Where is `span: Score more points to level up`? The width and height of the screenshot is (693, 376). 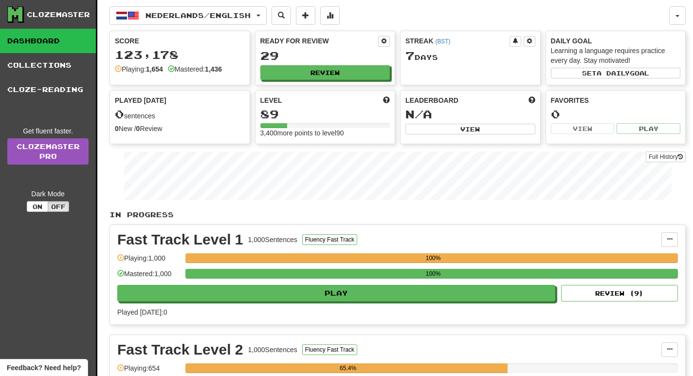
span: Score more points to level up is located at coordinates (386, 100).